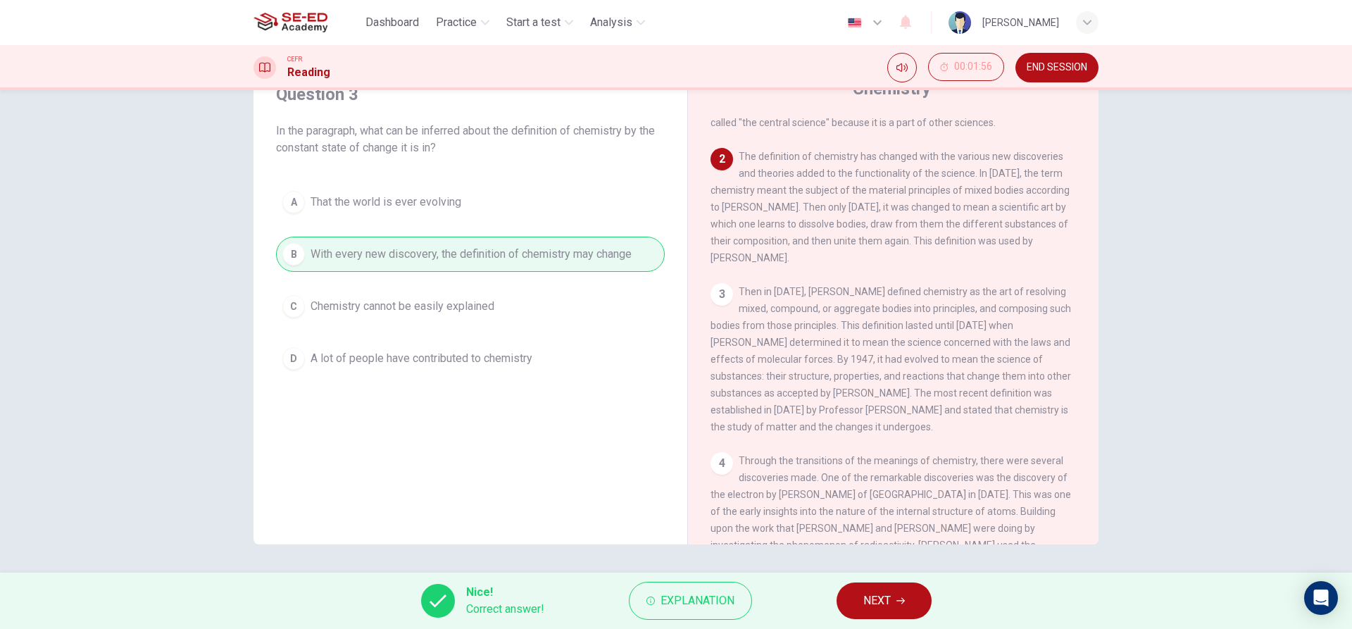  I want to click on button: Start a test, so click(539, 23).